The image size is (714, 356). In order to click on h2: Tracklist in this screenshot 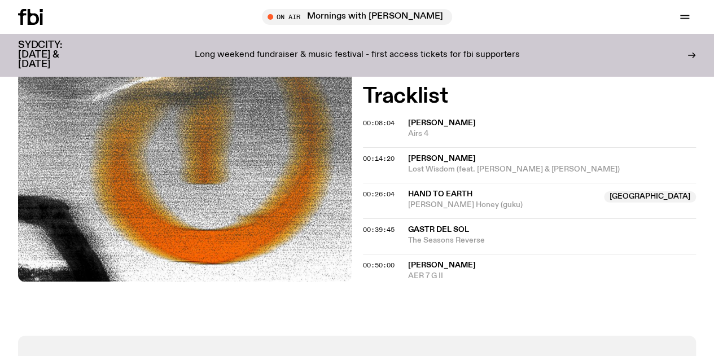, I will do `click(529, 96)`.